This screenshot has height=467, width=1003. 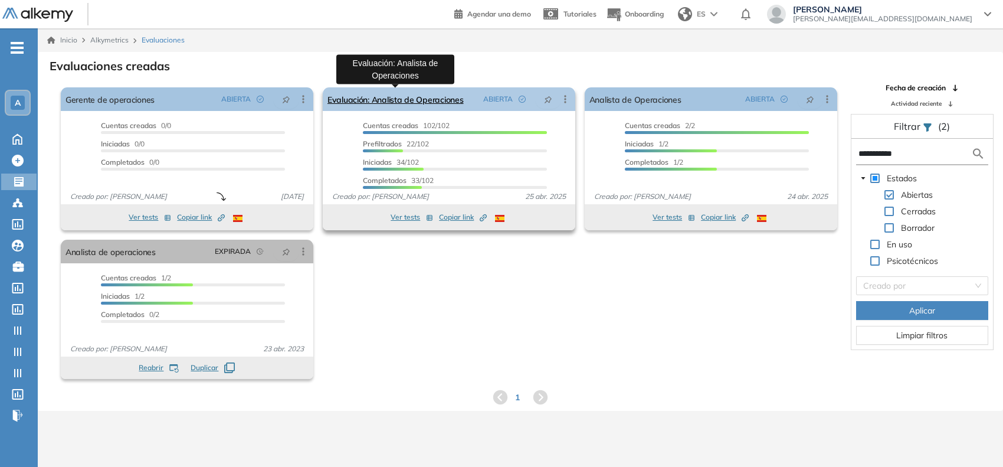 What do you see at coordinates (398, 180) in the screenshot?
I see `span: 33/102` at bounding box center [398, 180].